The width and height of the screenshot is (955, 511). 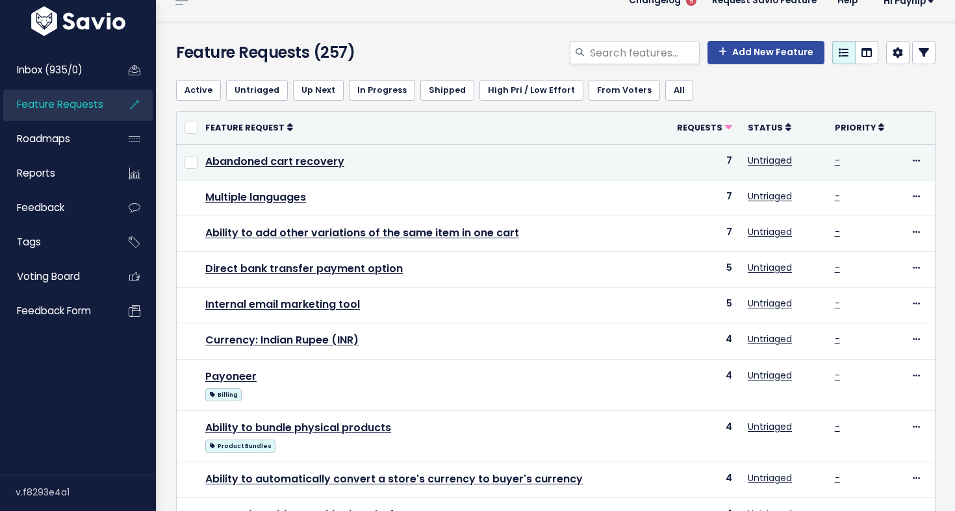 I want to click on a: Inbox (935/0), so click(x=55, y=70).